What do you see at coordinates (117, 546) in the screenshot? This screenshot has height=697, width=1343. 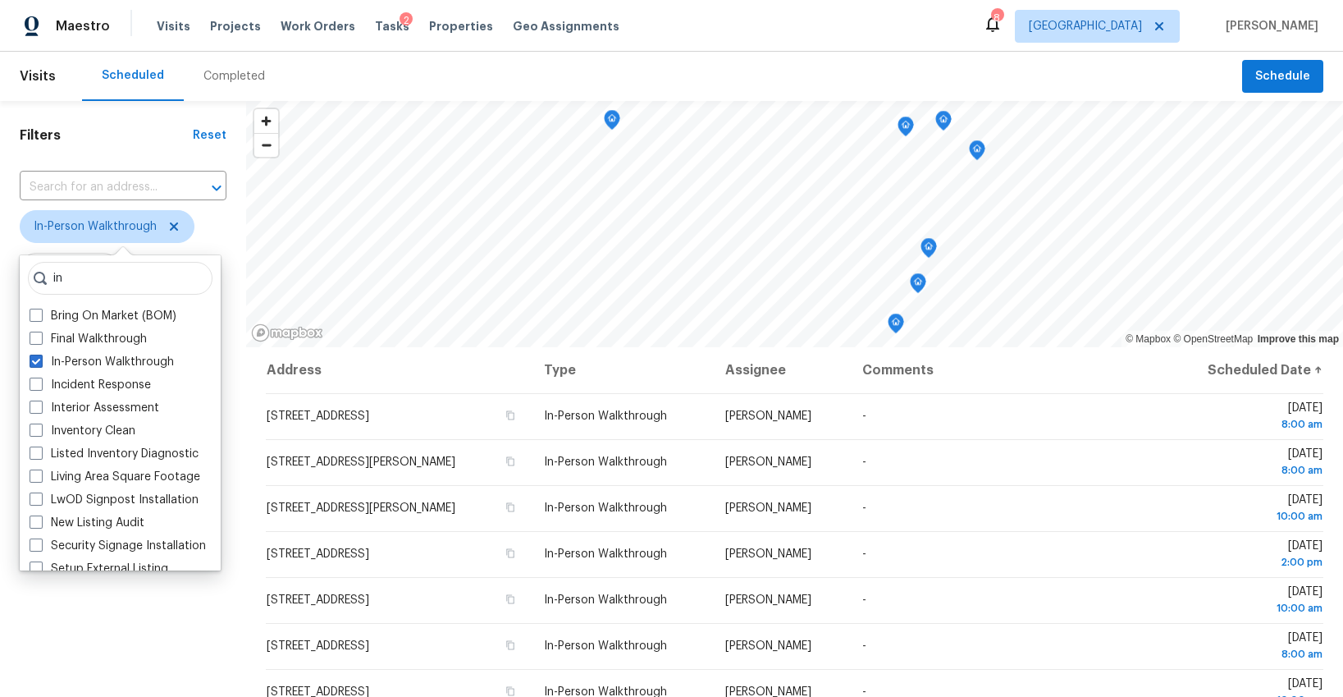 I see `label: Security Signage Installation` at bounding box center [117, 546].